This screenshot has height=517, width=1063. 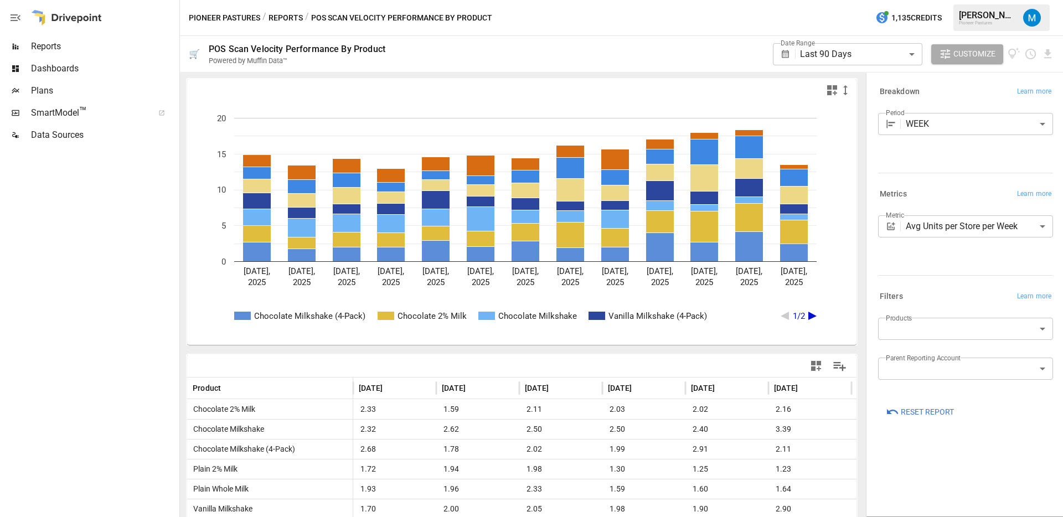 I want to click on text: 10, so click(x=222, y=190).